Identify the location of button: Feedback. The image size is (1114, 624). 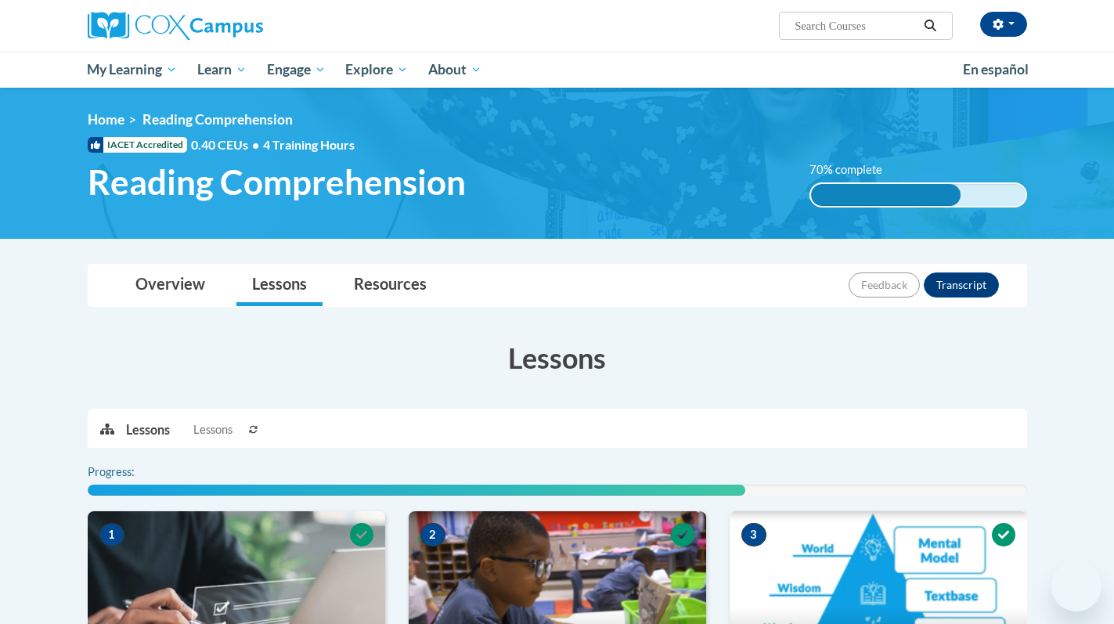
(884, 285).